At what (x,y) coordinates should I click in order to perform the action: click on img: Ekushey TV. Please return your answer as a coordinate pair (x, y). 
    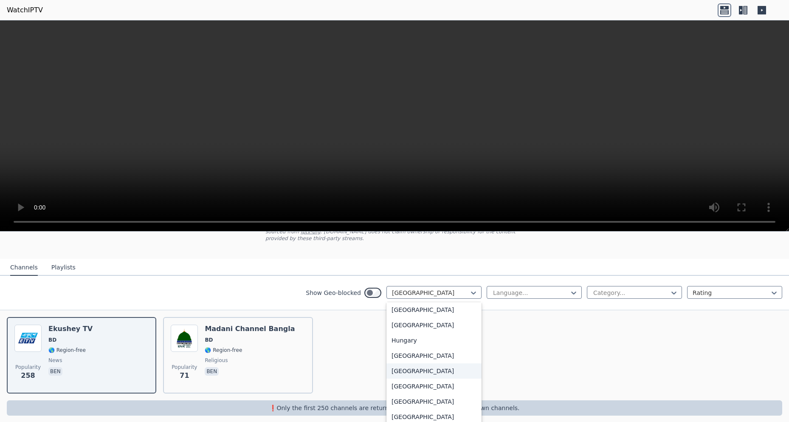
    Looking at the image, I should click on (28, 338).